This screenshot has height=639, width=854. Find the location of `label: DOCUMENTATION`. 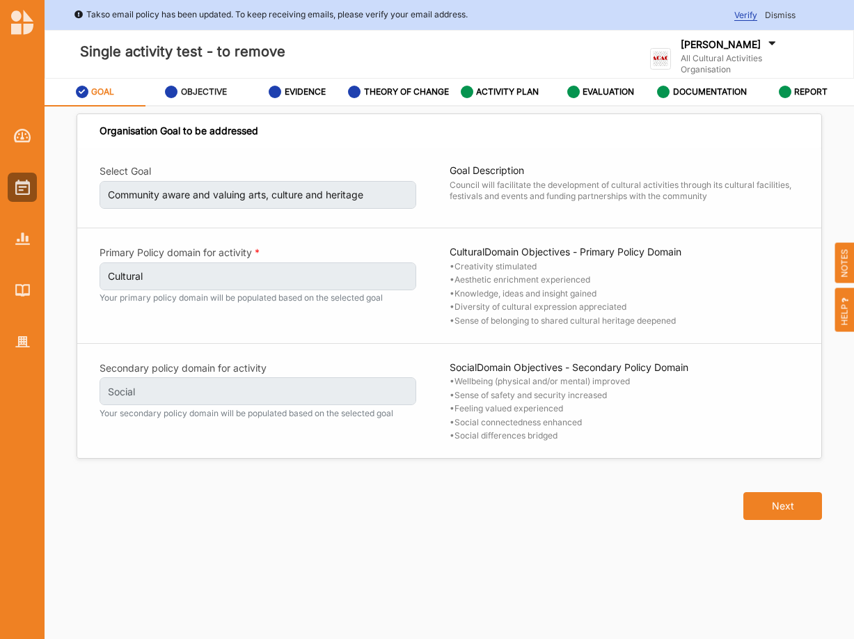

label: DOCUMENTATION is located at coordinates (710, 92).